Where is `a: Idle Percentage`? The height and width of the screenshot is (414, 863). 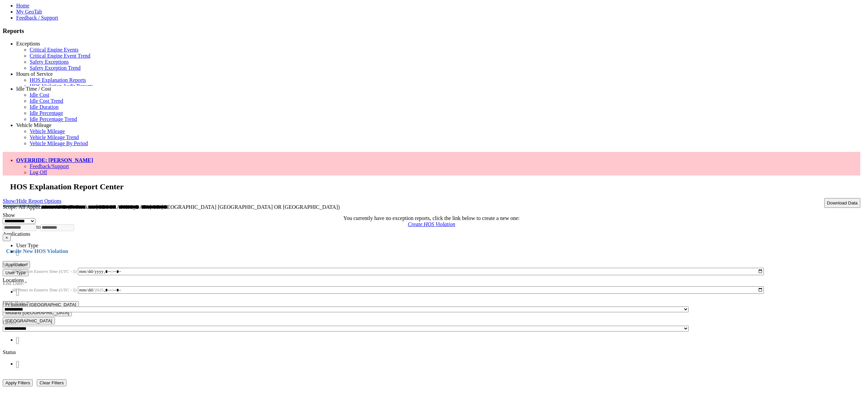 a: Idle Percentage is located at coordinates (46, 113).